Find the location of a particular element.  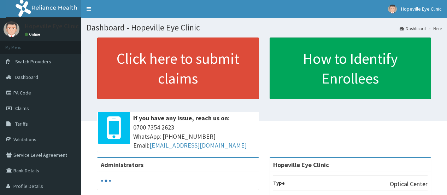

li: Here is located at coordinates (434, 28).